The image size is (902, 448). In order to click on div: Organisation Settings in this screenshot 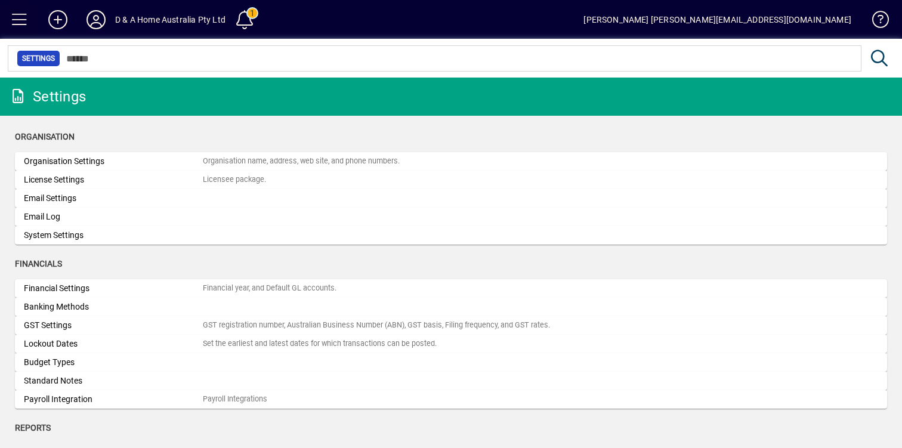, I will do `click(113, 161)`.